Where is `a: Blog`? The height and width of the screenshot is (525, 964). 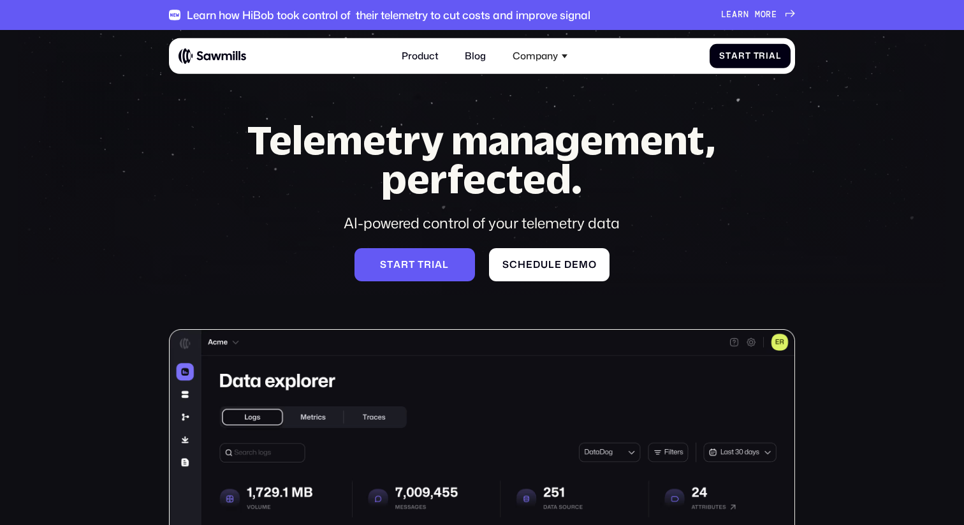
a: Blog is located at coordinates (475, 56).